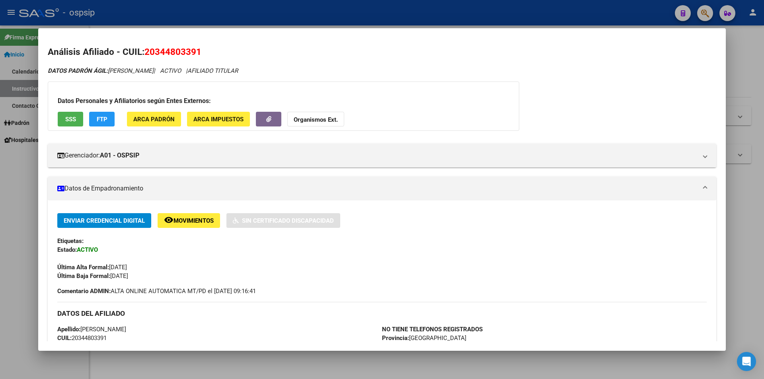 The image size is (764, 379). What do you see at coordinates (119, 156) in the screenshot?
I see `strong: A01 - OSPSIP` at bounding box center [119, 156].